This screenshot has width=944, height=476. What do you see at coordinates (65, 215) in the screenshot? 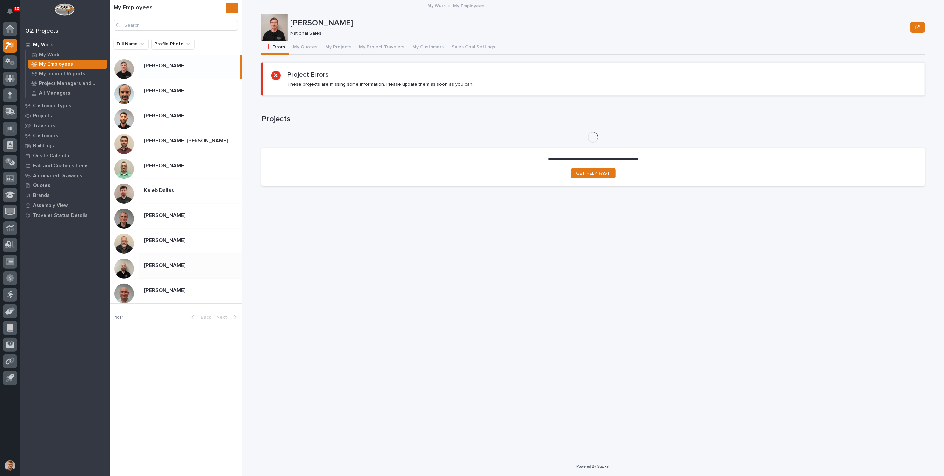
I see `a: Traveler Status Details` at bounding box center [65, 215].